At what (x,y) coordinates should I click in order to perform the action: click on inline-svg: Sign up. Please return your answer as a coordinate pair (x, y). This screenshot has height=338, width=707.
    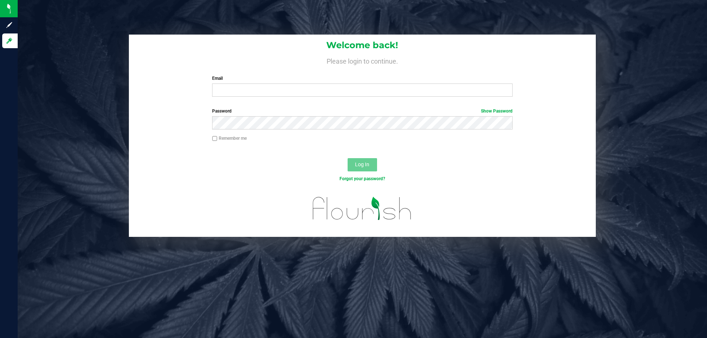
    Looking at the image, I should click on (9, 25).